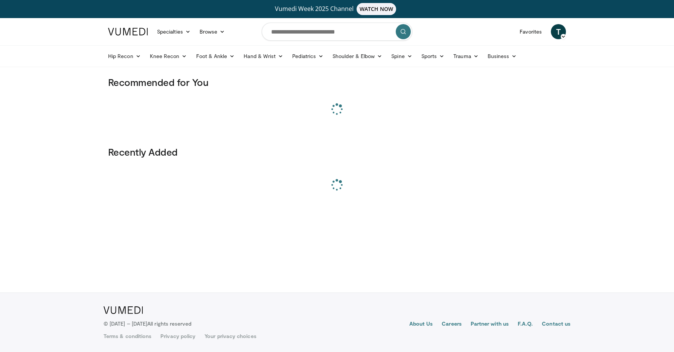 The height and width of the screenshot is (352, 674). I want to click on a: Pediatrics, so click(308, 56).